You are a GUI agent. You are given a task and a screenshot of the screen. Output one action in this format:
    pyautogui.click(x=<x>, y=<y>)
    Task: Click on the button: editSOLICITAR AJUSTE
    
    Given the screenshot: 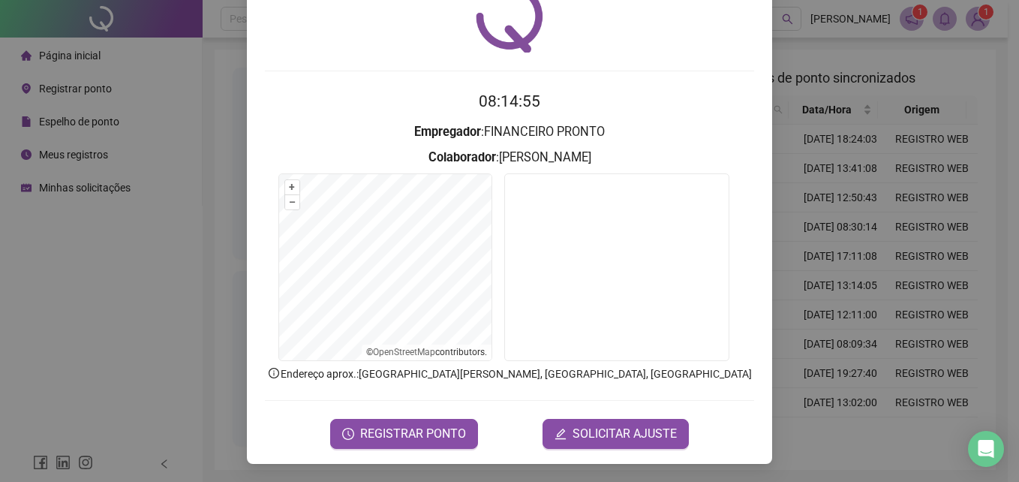 What is the action you would take?
    pyautogui.click(x=615, y=434)
    